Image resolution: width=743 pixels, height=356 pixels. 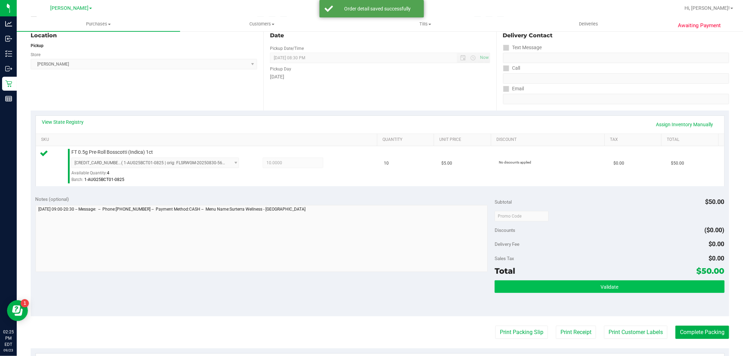 I want to click on span: Deliveries, so click(x=588, y=24).